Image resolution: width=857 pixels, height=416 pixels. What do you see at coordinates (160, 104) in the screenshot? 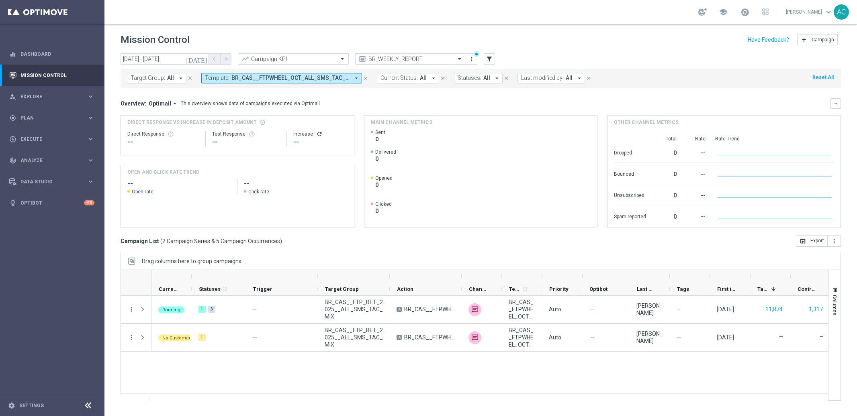
I see `span: Optimail` at bounding box center [160, 104].